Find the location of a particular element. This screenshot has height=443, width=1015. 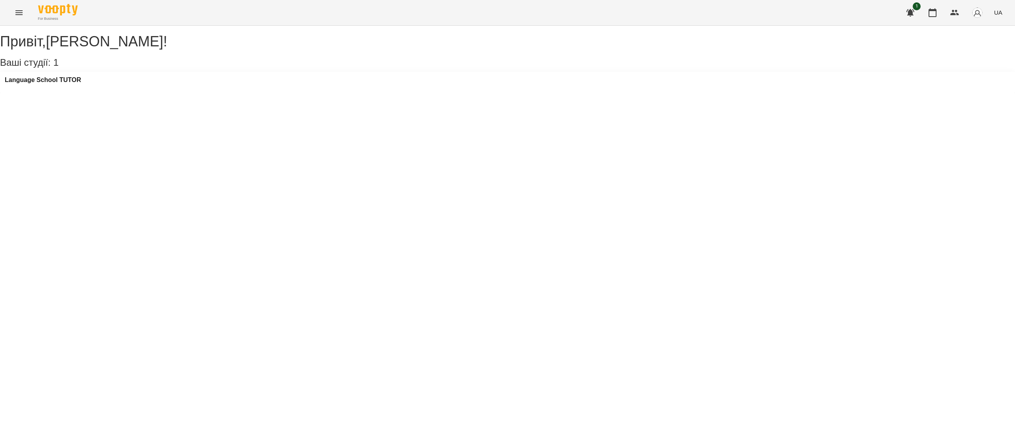

a: Language School TUTOR is located at coordinates (43, 80).